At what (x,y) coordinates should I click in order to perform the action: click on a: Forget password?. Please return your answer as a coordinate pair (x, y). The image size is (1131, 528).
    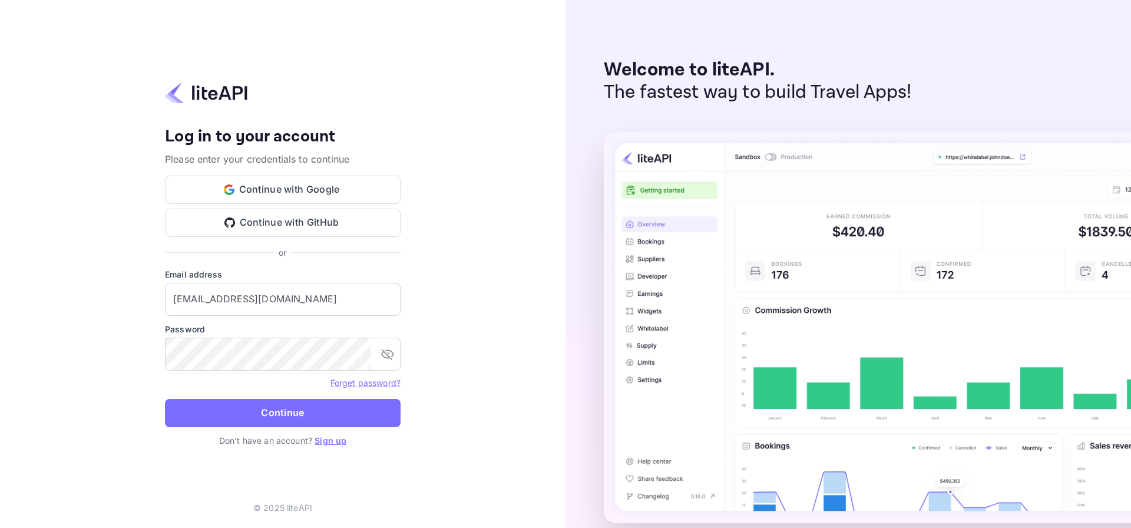
    Looking at the image, I should click on (365, 382).